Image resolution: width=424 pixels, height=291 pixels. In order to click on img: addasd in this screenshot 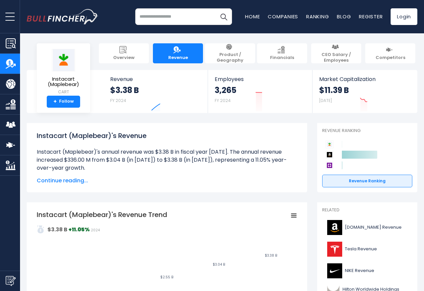, I will do `click(41, 230)`.